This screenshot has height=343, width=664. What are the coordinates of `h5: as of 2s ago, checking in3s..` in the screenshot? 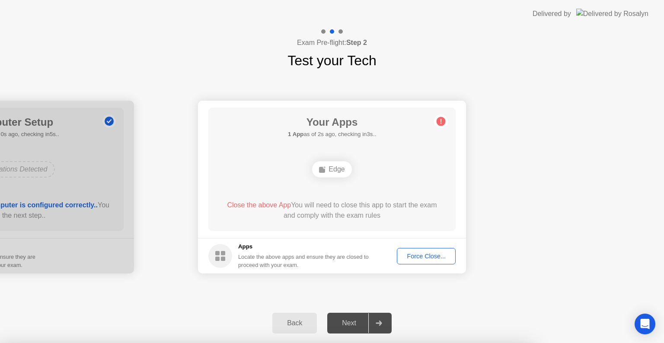 It's located at (332, 135).